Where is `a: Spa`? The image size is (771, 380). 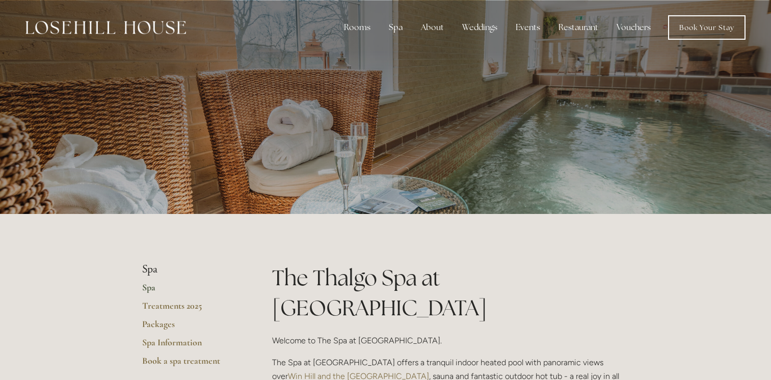 a: Spa is located at coordinates (190, 291).